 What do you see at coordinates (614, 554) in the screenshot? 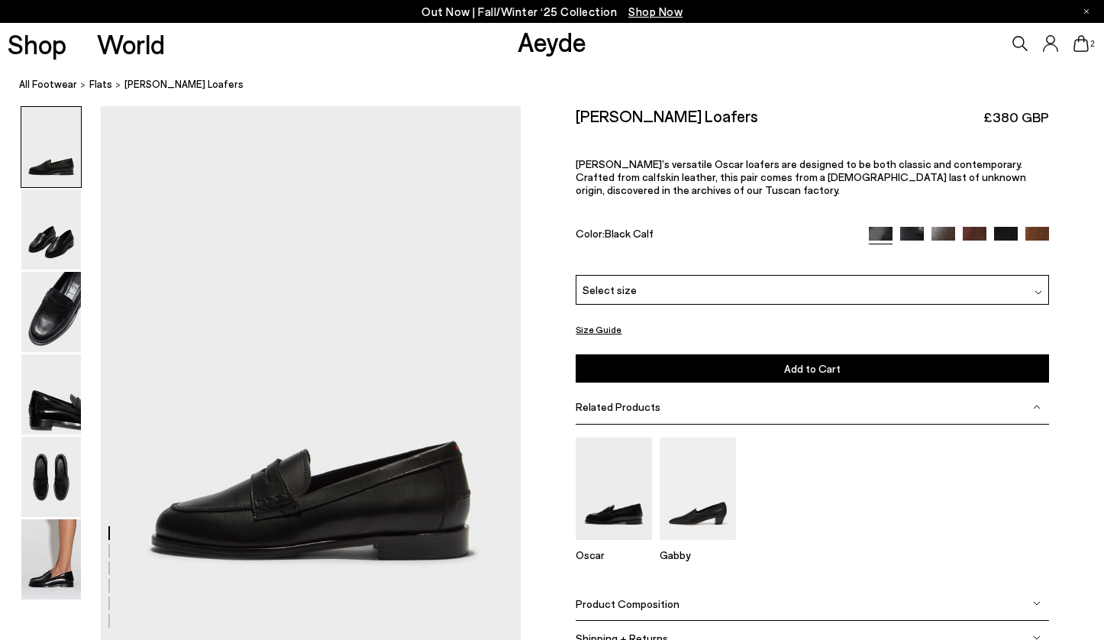
I see `p: Oscar` at bounding box center [614, 554].